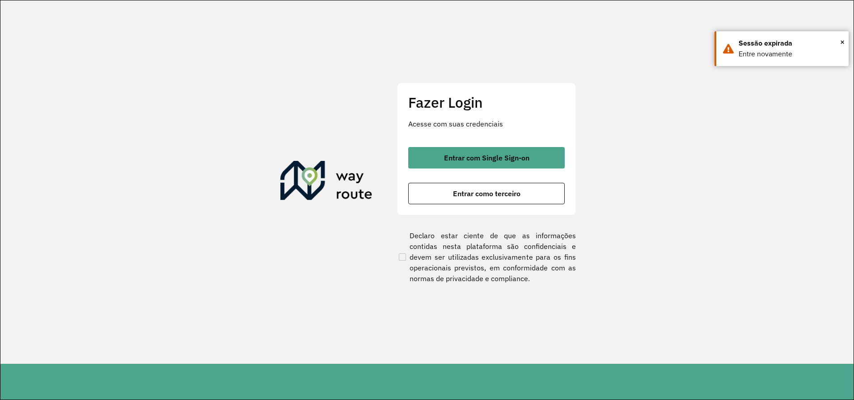  What do you see at coordinates (326, 182) in the screenshot?
I see `img: Roteirizador AmbevTech` at bounding box center [326, 182].